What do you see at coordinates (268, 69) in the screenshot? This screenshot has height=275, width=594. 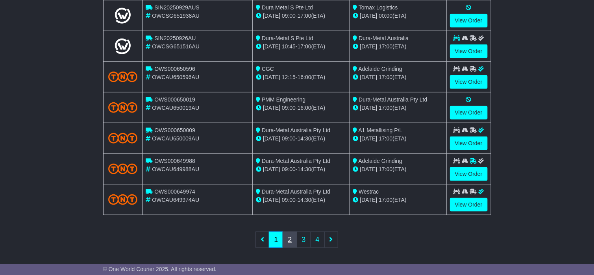 I see `span: CGC` at bounding box center [268, 69].